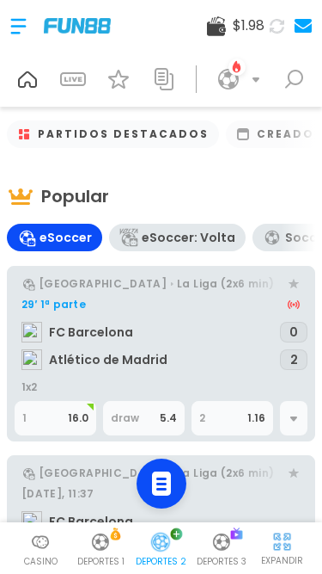 The image size is (322, 574). I want to click on span: $ 1.98, so click(249, 26).